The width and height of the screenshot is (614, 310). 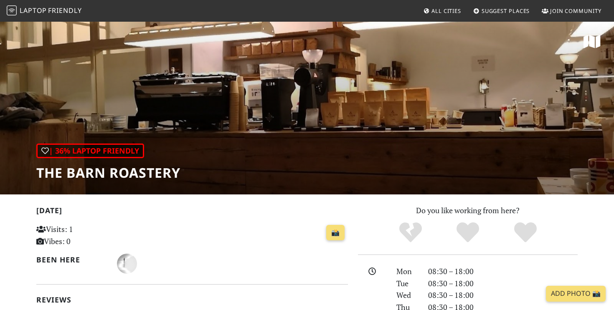 What do you see at coordinates (442, 11) in the screenshot?
I see `a: All Cities` at bounding box center [442, 11].